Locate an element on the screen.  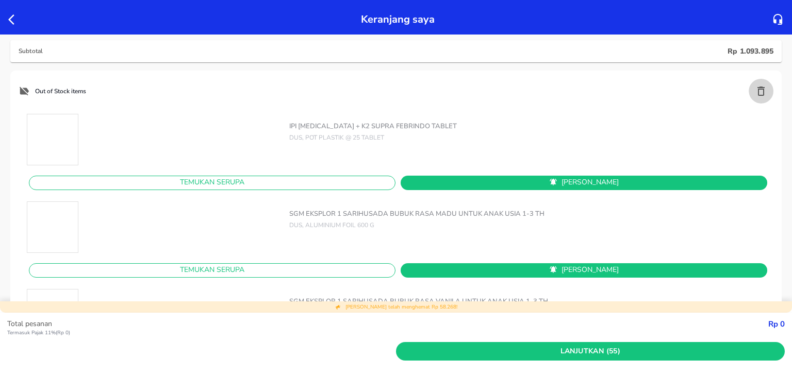
p: Total pesanan is located at coordinates (388, 324).